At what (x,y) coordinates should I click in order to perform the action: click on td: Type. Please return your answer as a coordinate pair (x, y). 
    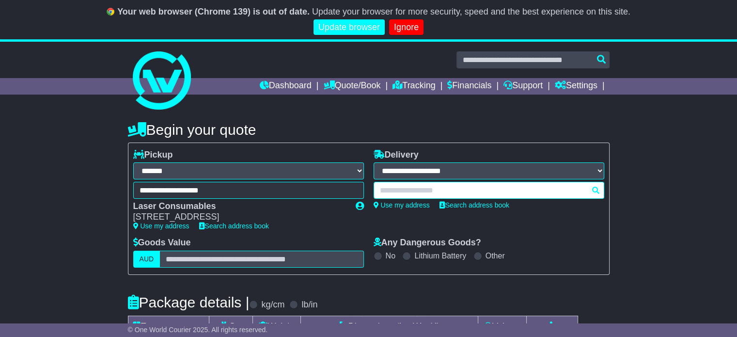
    Looking at the image, I should click on (168, 326).